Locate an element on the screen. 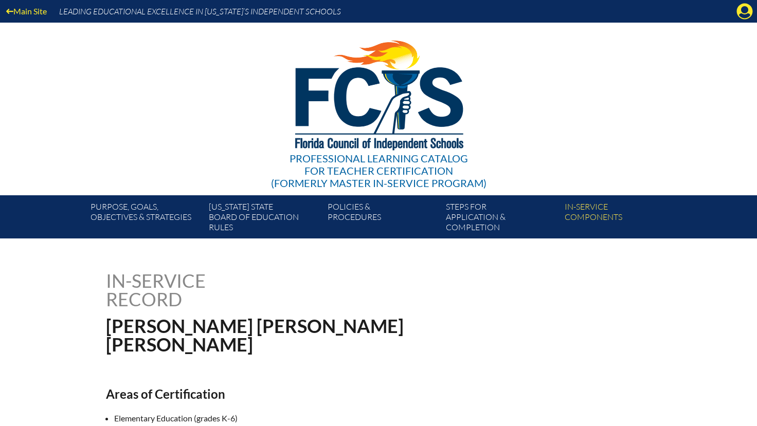 This screenshot has height=426, width=757. a: Steps forapplication & completion is located at coordinates (501, 219).